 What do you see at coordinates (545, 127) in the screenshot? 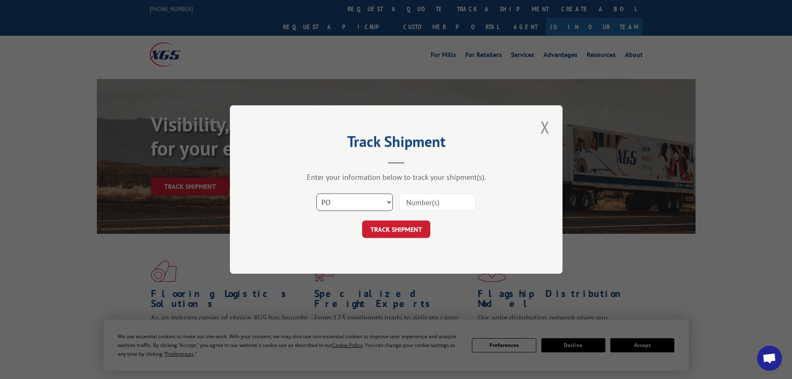
I see `button: Close modal` at bounding box center [545, 127].